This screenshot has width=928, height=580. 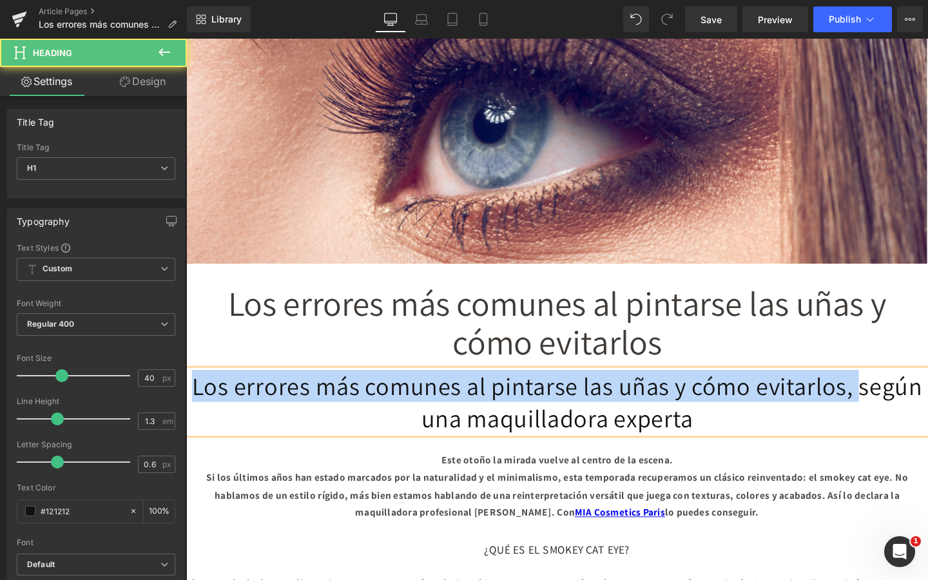 What do you see at coordinates (82, 511) in the screenshot?
I see `input: Color` at bounding box center [82, 511].